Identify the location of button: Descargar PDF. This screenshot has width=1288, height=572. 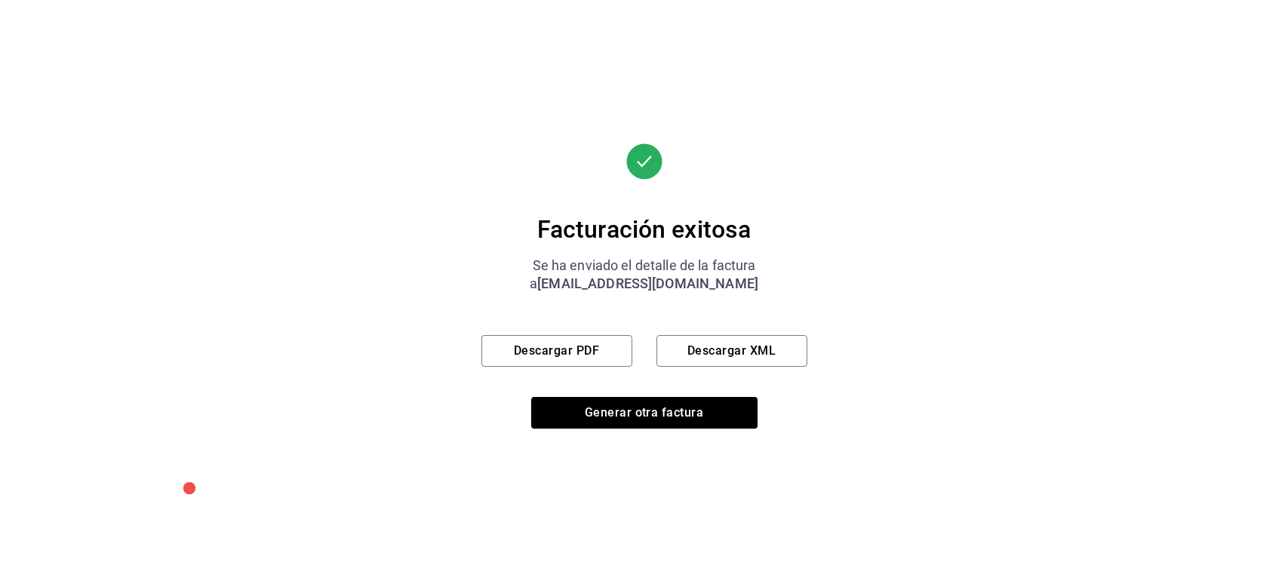
(557, 351).